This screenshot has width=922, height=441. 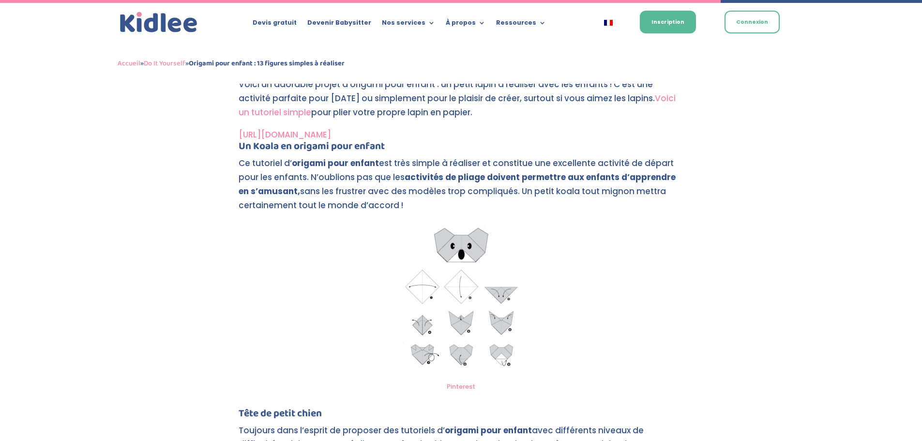 I want to click on a: À propos, so click(x=466, y=25).